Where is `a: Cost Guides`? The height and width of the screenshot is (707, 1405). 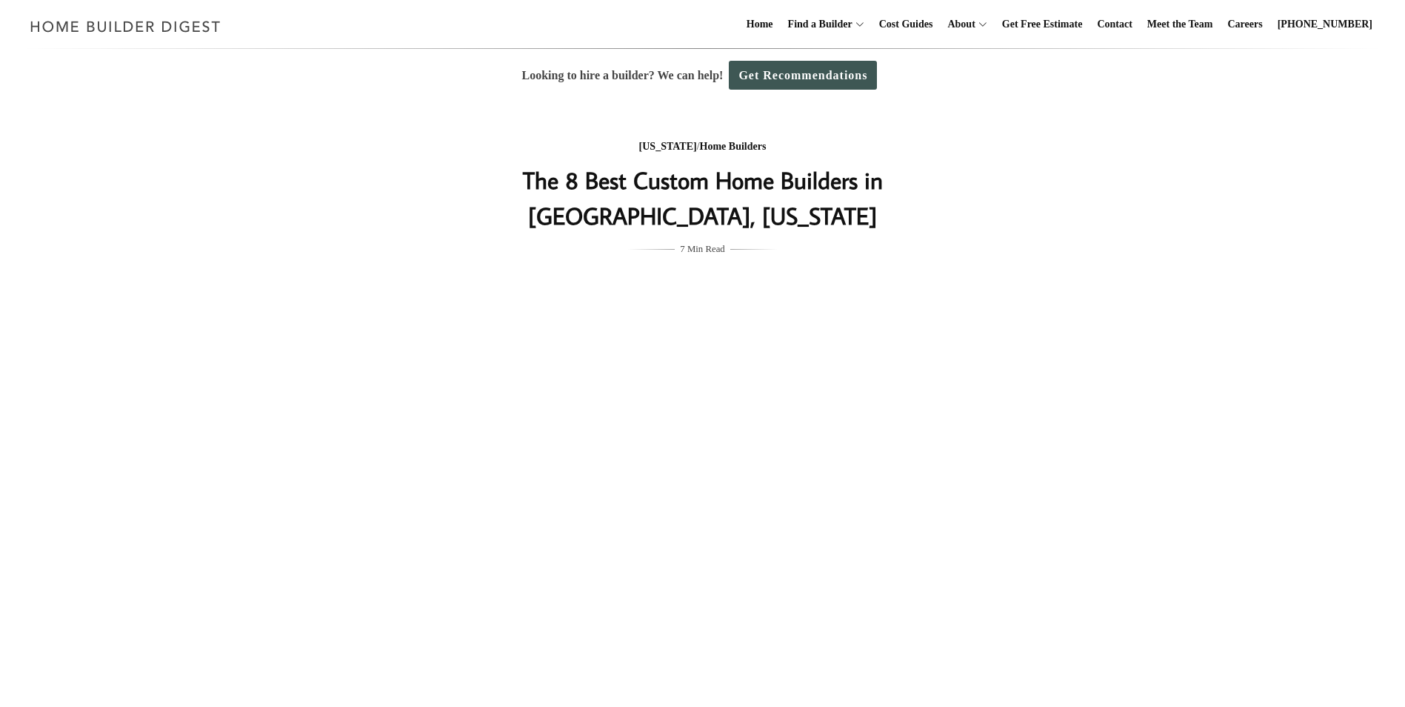
a: Cost Guides is located at coordinates (906, 24).